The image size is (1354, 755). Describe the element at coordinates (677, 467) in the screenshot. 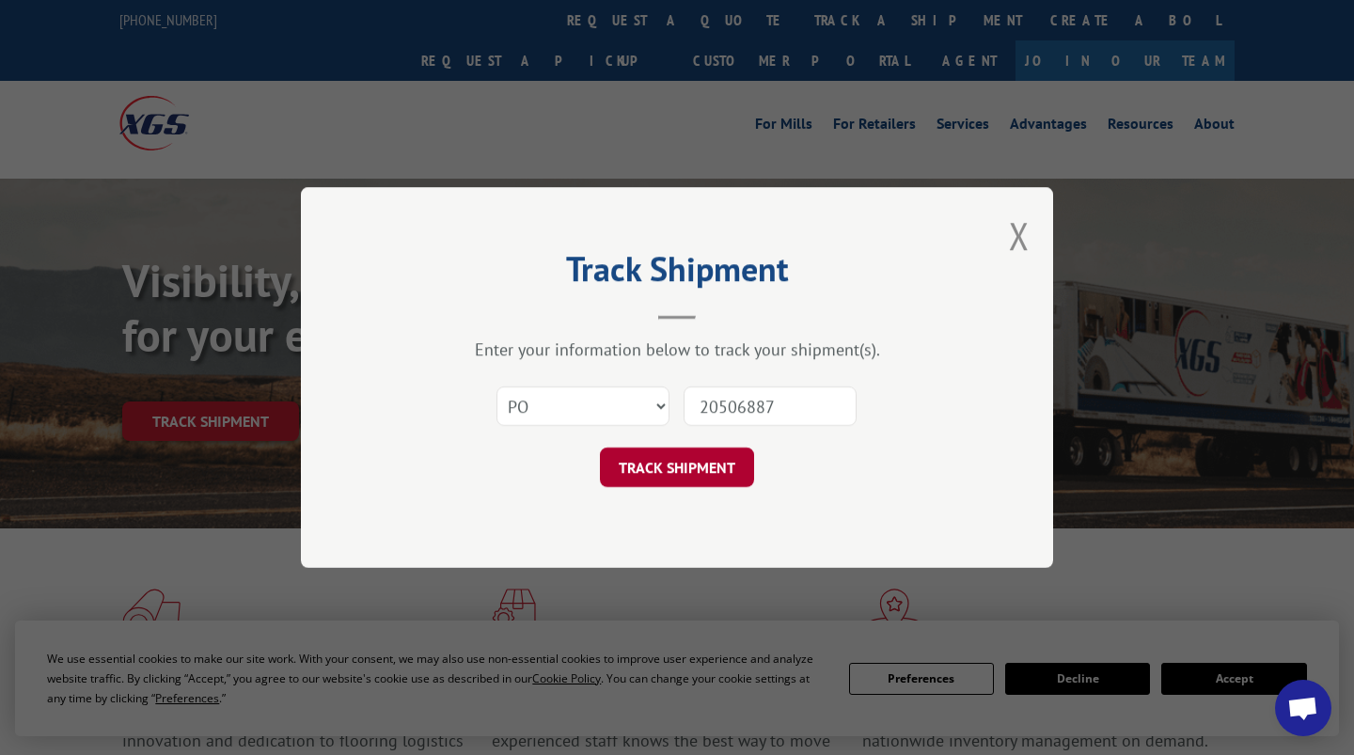

I see `button: TRACK SHIPMENT` at that location.